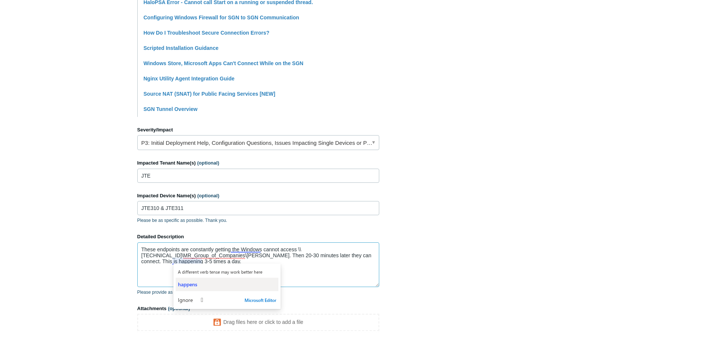  I want to click on a: Configuring Windows Firewall for SGN to SGN Communication, so click(221, 17).